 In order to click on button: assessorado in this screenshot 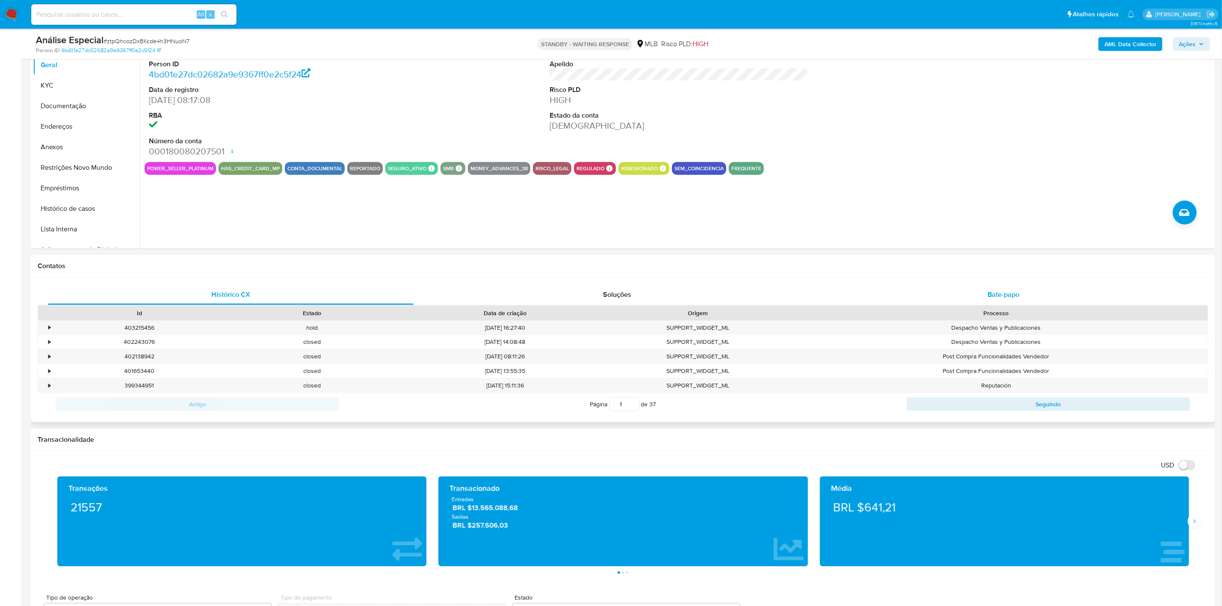, I will do `click(640, 169)`.